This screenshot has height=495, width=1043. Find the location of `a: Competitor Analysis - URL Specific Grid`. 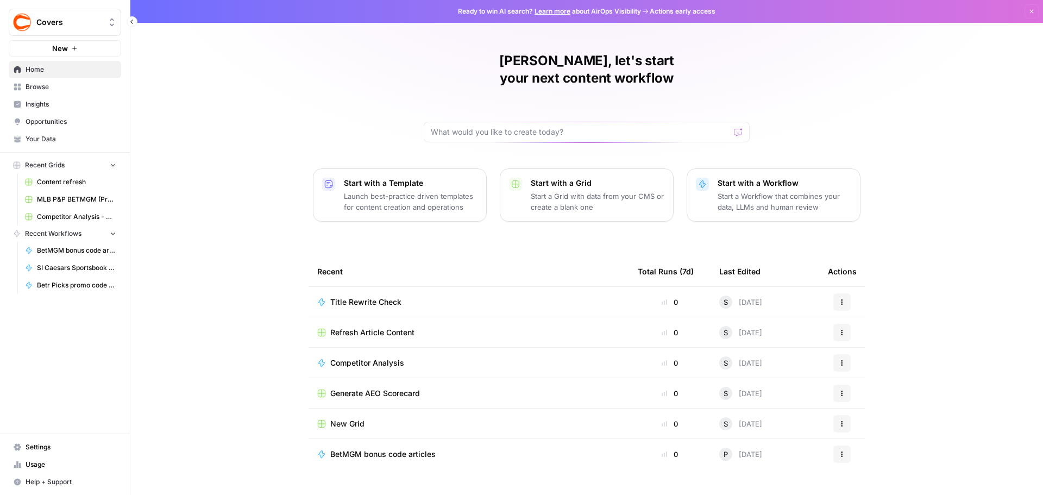

a: Competitor Analysis - URL Specific Grid is located at coordinates (71, 217).